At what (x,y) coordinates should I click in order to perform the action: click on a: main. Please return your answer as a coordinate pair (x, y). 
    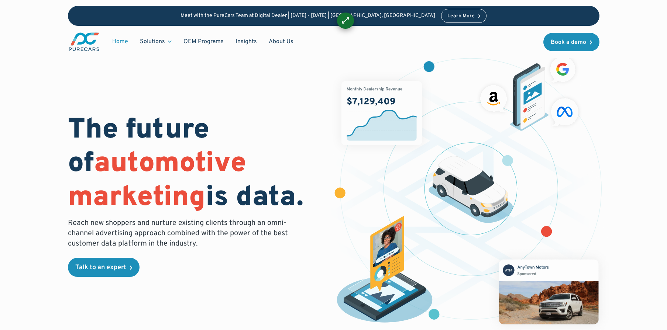
    Looking at the image, I should click on (84, 42).